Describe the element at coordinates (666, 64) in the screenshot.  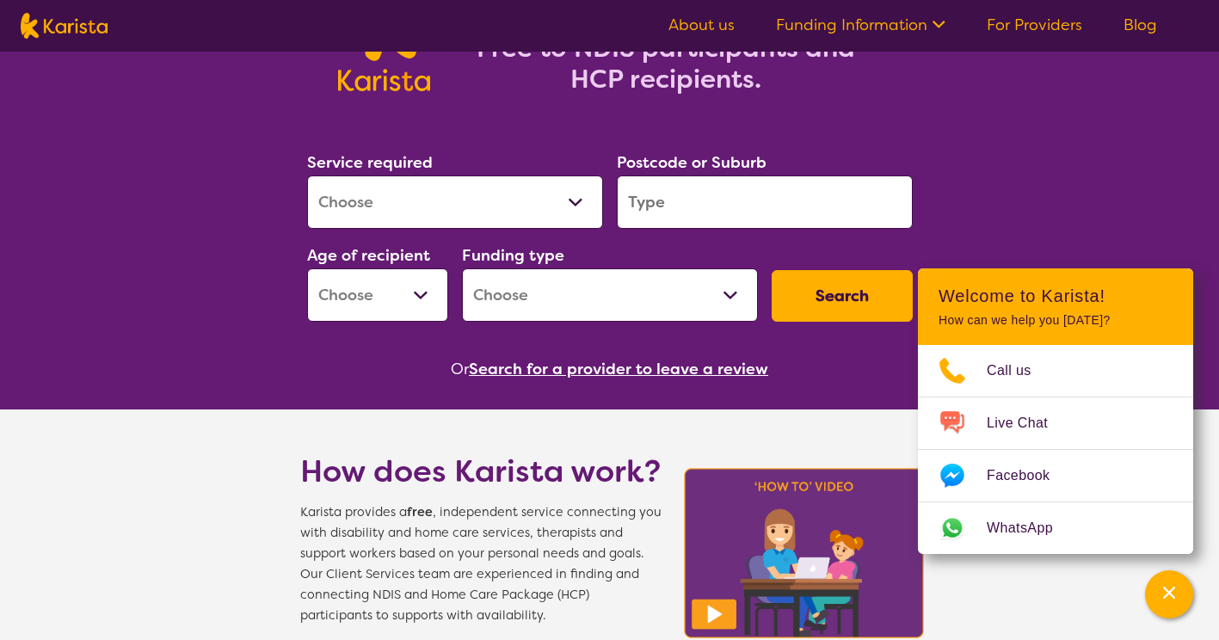
I see `h2: Free to NDIS participants and HCP recipients.` at that location.